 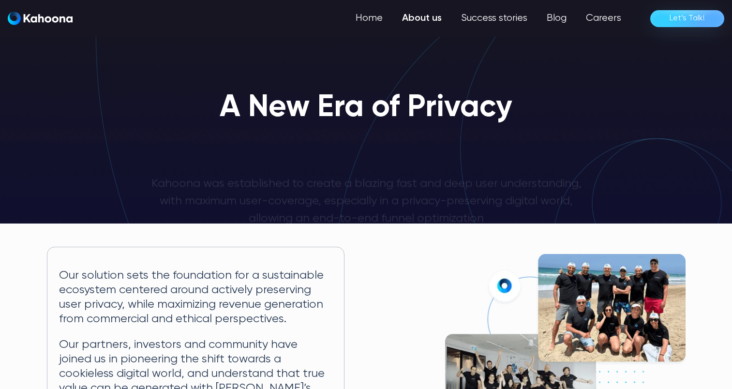 I want to click on a: home, so click(x=40, y=18).